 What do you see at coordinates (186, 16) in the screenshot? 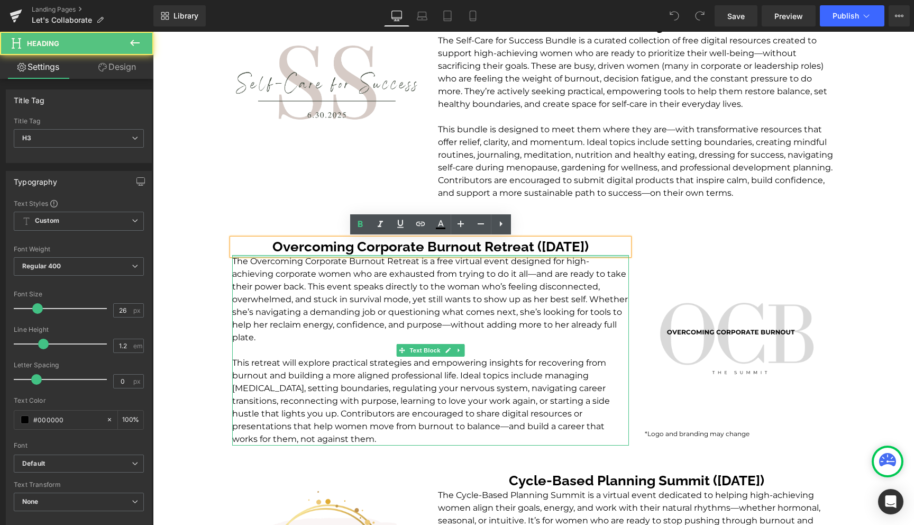
I see `span: Library` at bounding box center [186, 16].